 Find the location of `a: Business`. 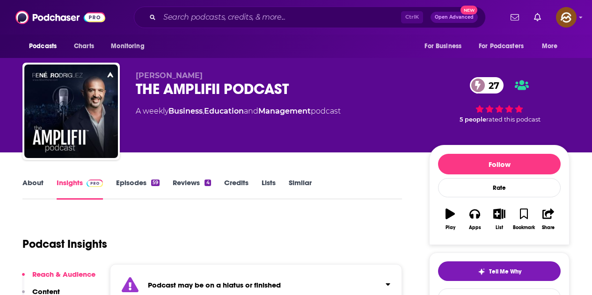

a: Business is located at coordinates (185, 111).